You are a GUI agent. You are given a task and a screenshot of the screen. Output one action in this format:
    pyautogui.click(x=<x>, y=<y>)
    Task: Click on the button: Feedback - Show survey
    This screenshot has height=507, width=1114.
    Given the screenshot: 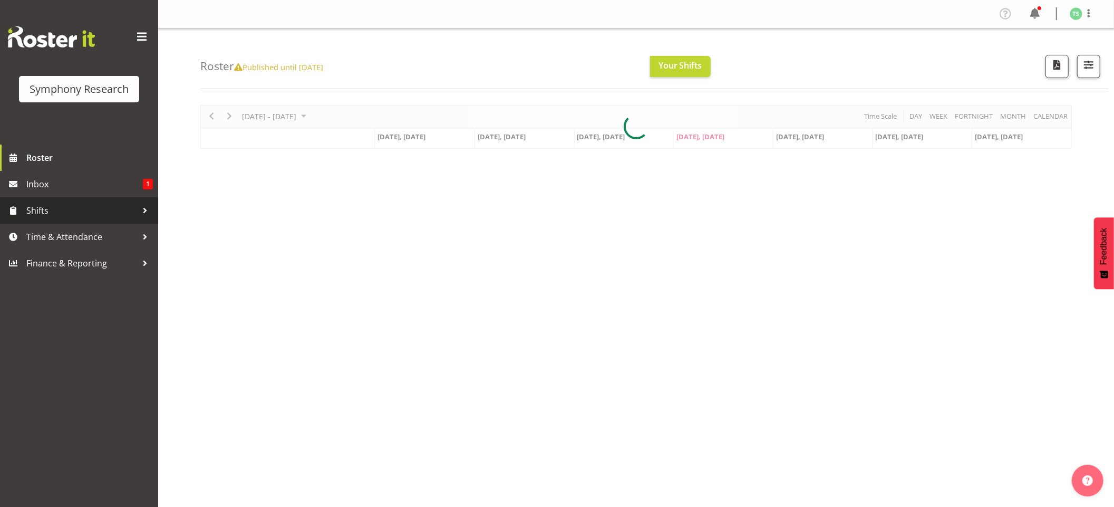 What is the action you would take?
    pyautogui.click(x=1104, y=253)
    